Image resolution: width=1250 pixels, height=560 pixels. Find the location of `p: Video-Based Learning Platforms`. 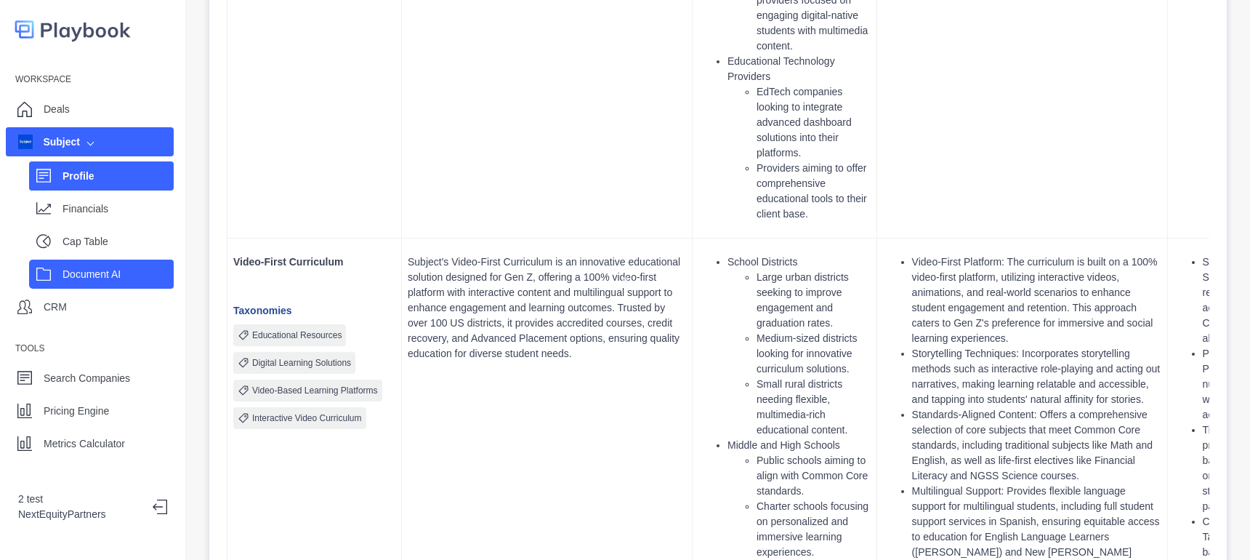

p: Video-Based Learning Platforms is located at coordinates (315, 390).